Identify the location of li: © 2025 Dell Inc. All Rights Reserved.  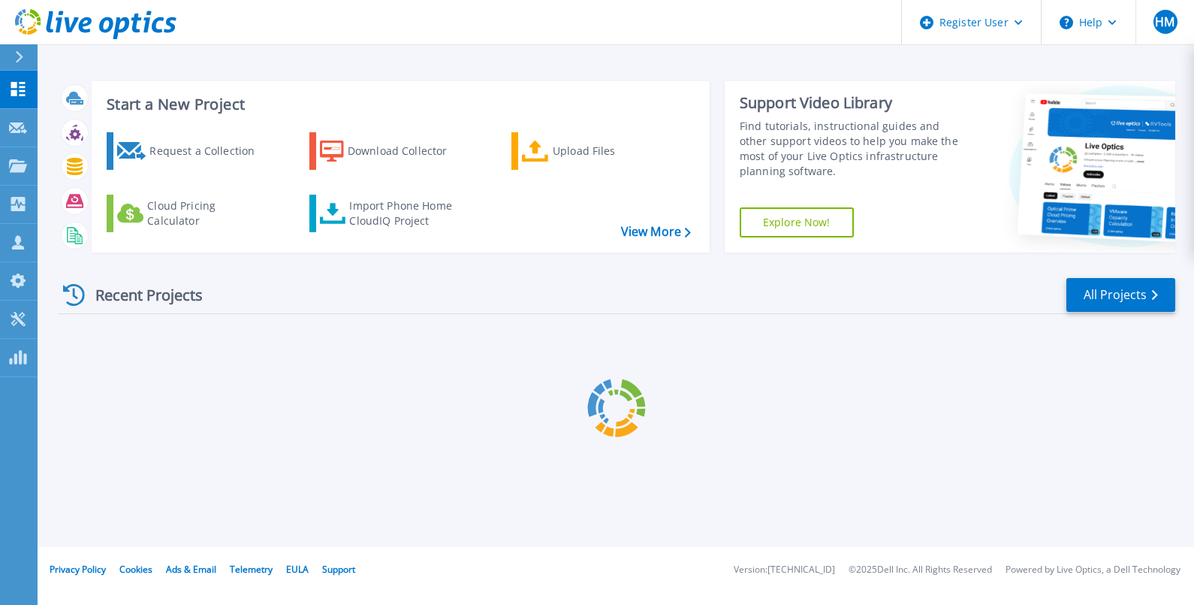
(920, 569).